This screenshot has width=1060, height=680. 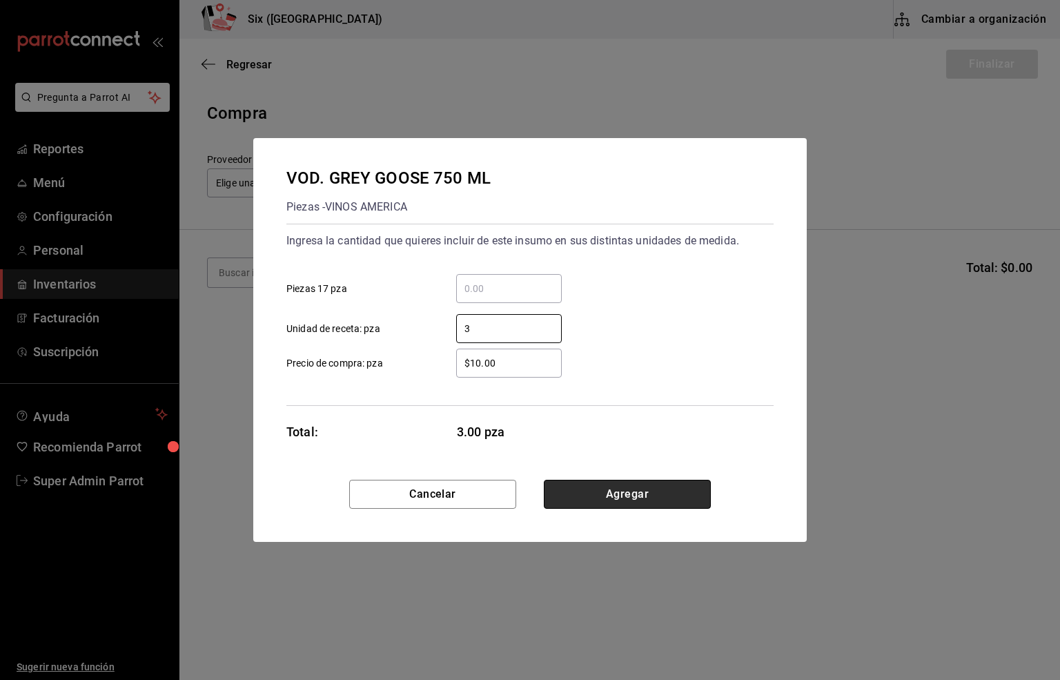 I want to click on div: VOD. GREY GOOSE 750 ML, so click(x=389, y=178).